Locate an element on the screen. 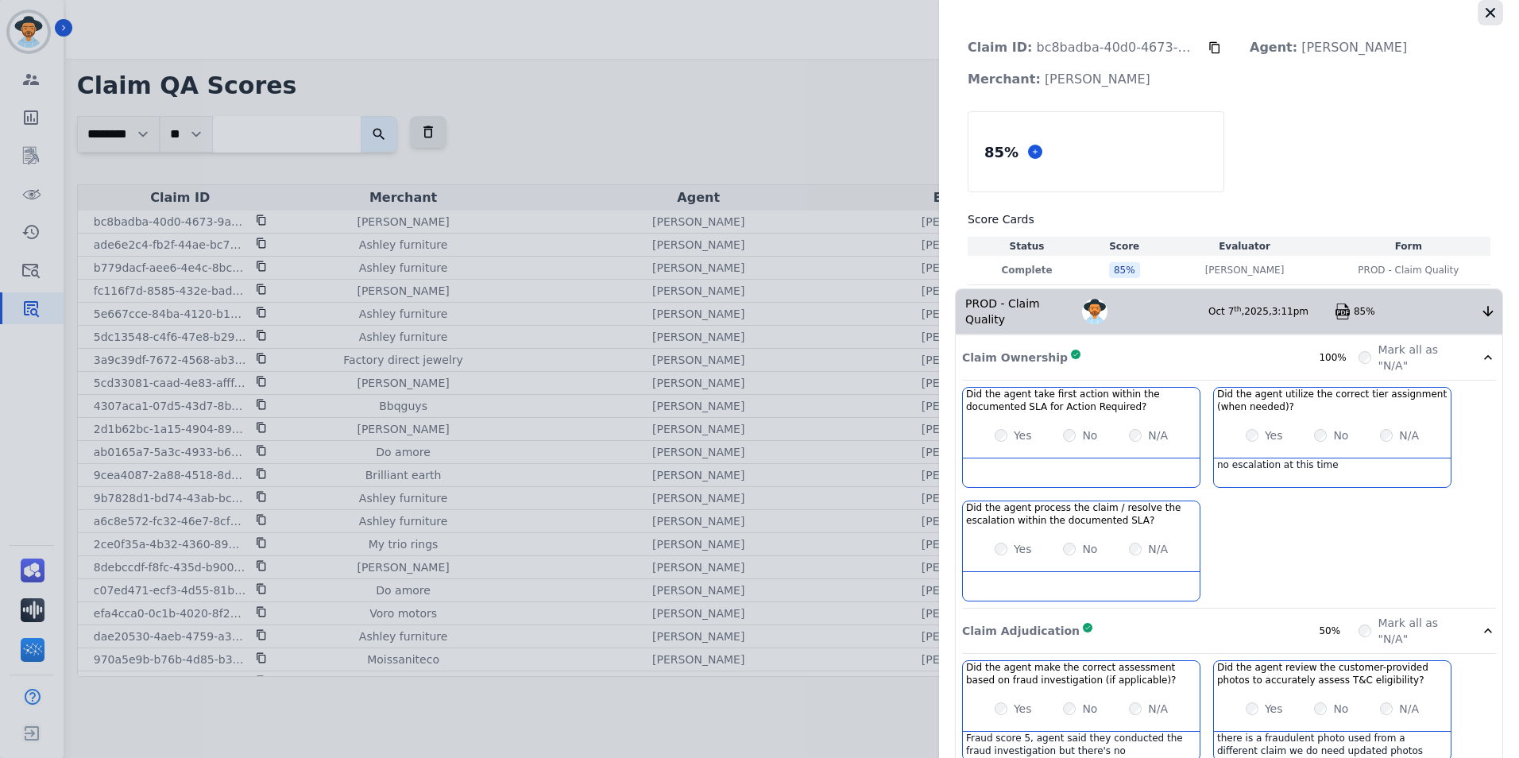 This screenshot has height=758, width=1519. h3: Did the agent process the claim / resolve the escalation within the documented SLA? is located at coordinates (1081, 514).